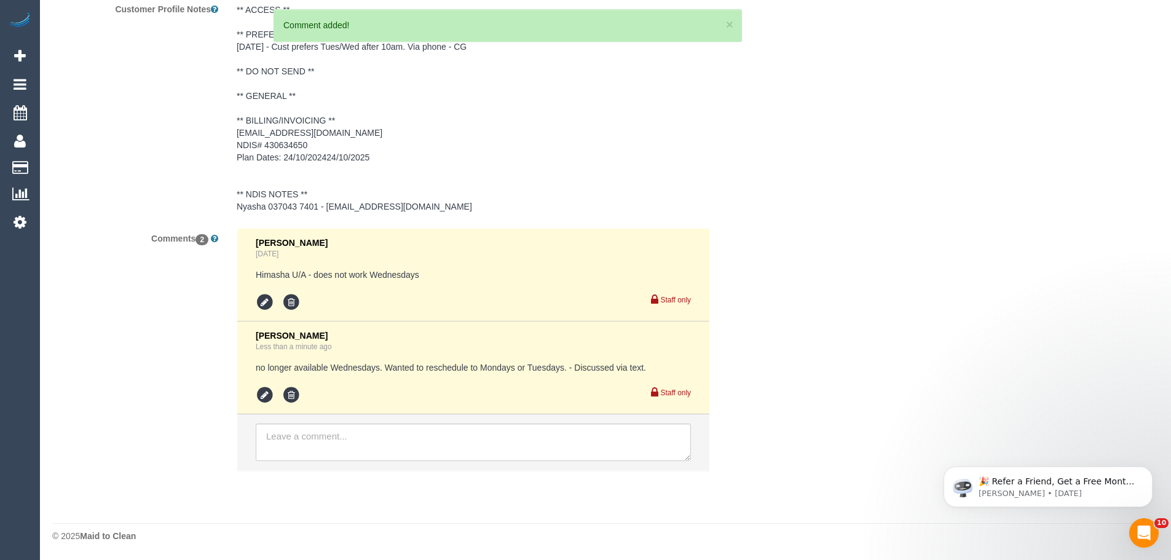  I want to click on a: Automaid Logo, so click(20, 21).